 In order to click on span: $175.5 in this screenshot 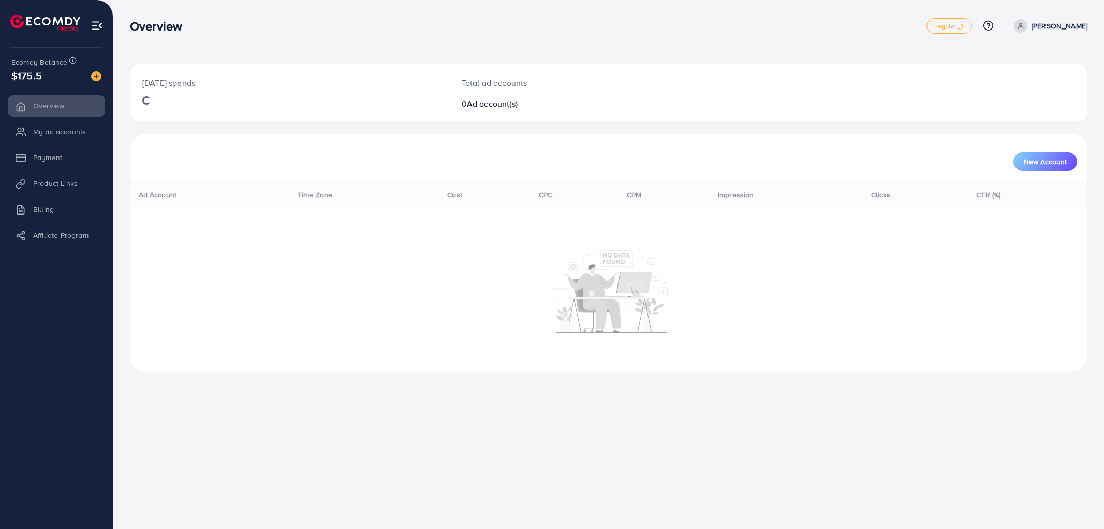, I will do `click(26, 75)`.